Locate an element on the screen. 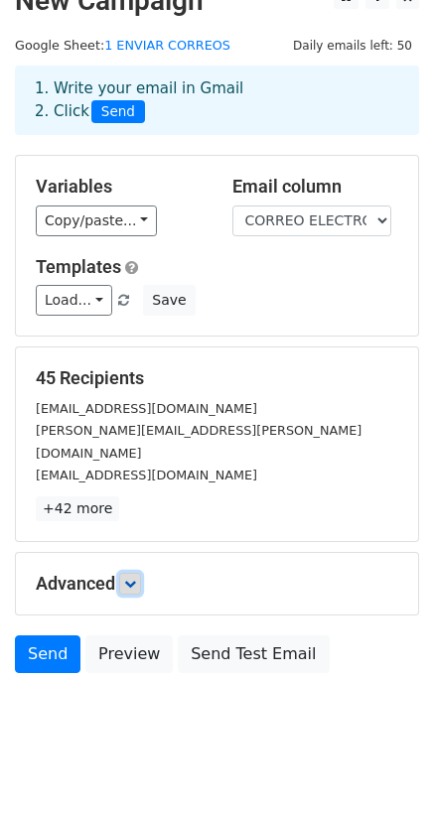 This screenshot has width=434, height=816. a: 1 ENVIAR CORREOS is located at coordinates (167, 45).